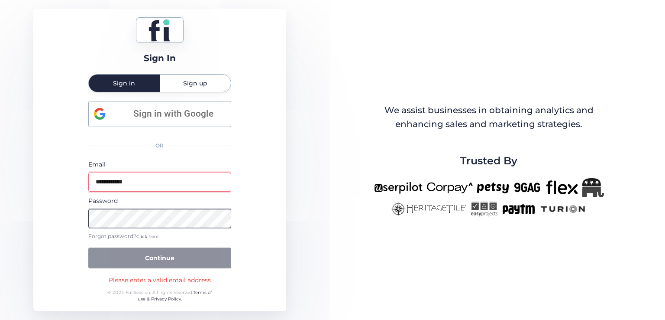 The image size is (665, 320). Describe the element at coordinates (160, 201) in the screenshot. I see `div: Password` at that location.